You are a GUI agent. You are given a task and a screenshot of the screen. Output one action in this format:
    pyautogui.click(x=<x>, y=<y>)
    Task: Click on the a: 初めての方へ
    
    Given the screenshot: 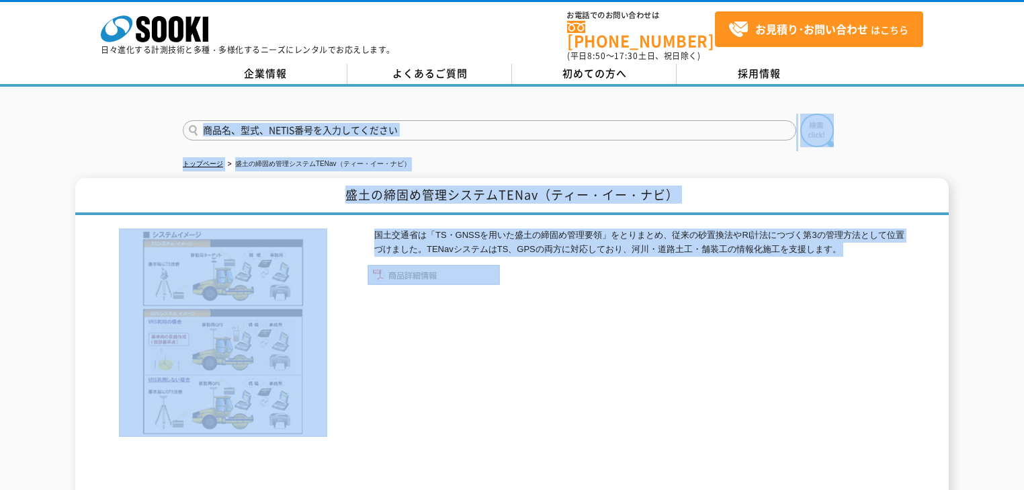 What is the action you would take?
    pyautogui.click(x=594, y=74)
    